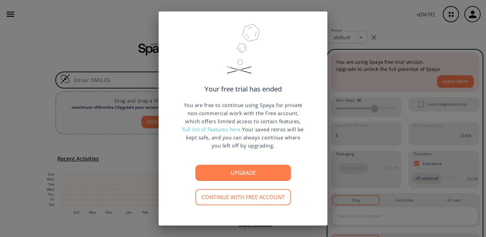 The width and height of the screenshot is (486, 237). What do you see at coordinates (243, 197) in the screenshot?
I see `button: Continue with free account` at bounding box center [243, 197].